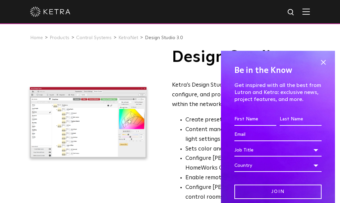 This screenshot has height=203, width=340. What do you see at coordinates (164, 38) in the screenshot?
I see `a: Design Studio 3.0` at bounding box center [164, 38].